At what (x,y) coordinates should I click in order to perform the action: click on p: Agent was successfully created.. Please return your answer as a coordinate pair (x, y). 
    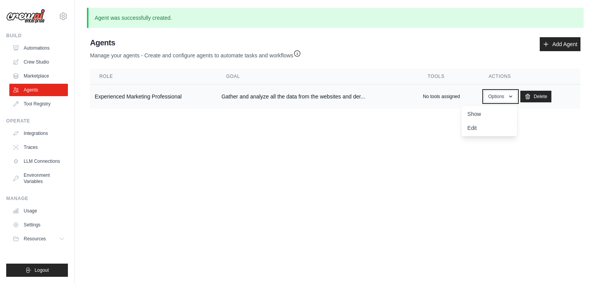
    Looking at the image, I should click on (335, 18).